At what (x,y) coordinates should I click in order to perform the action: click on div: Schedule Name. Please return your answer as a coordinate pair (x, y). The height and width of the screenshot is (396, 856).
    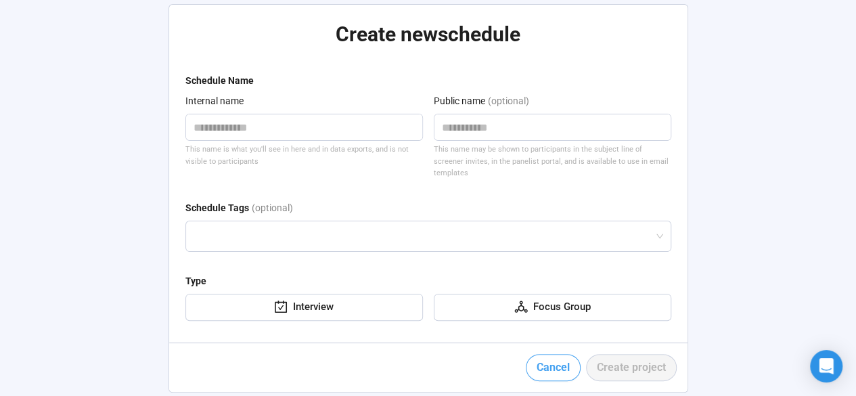
    Looking at the image, I should click on (219, 81).